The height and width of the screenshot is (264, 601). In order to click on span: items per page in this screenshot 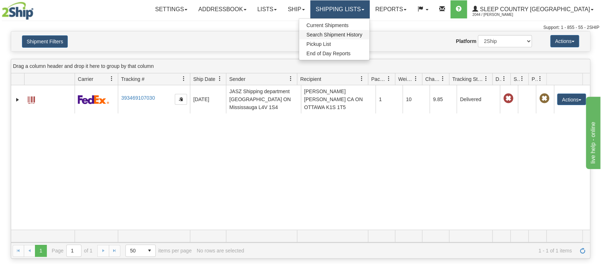, I will do `click(159, 250)`.